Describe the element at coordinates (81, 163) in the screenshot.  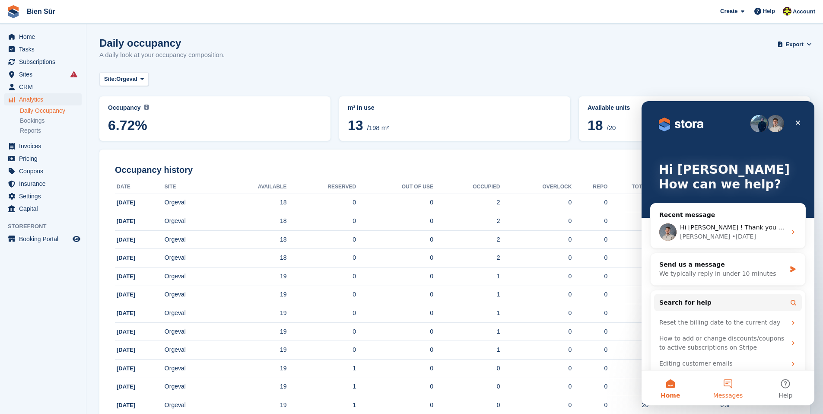
I see `div: Send us a message` at that location.